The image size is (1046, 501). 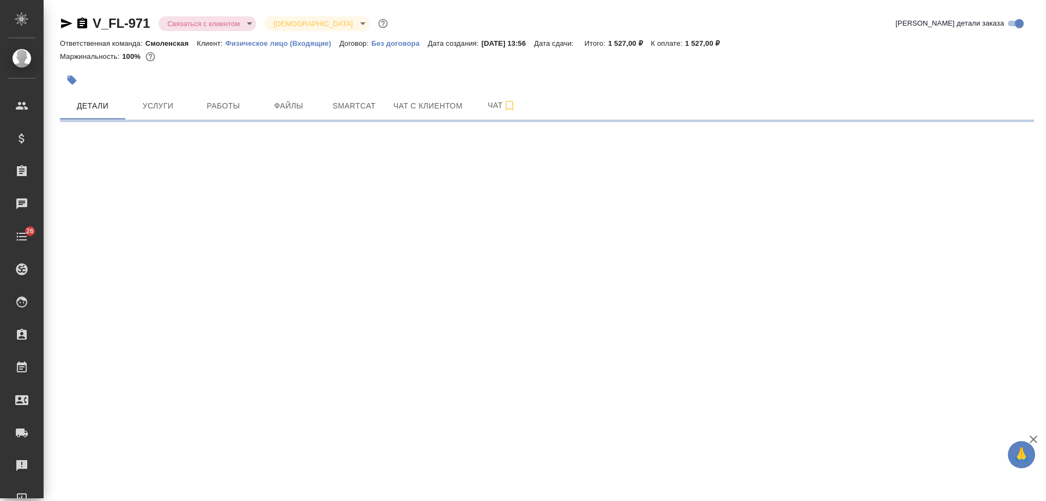 What do you see at coordinates (93, 106) in the screenshot?
I see `span: Детали` at bounding box center [93, 106].